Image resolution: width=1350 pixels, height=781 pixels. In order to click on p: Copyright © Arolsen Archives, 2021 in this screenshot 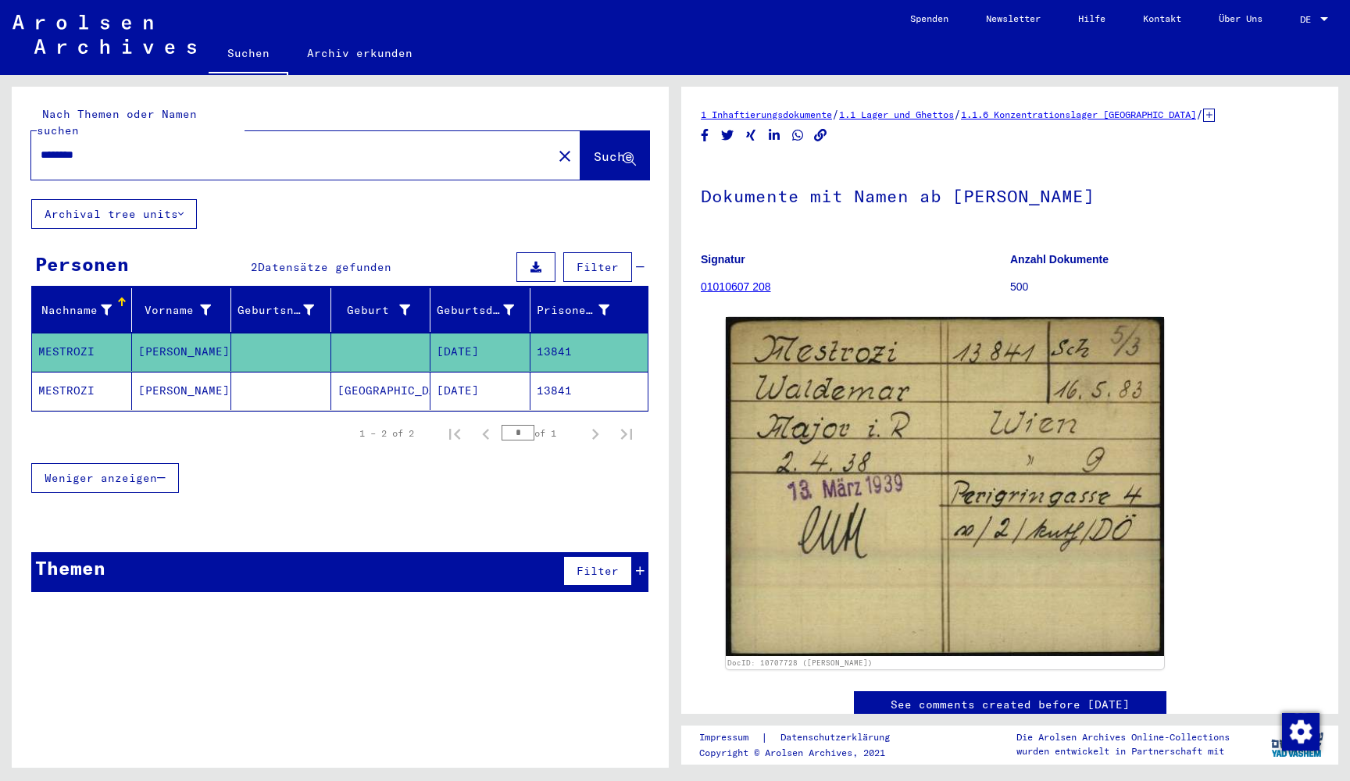, I will do `click(804, 753)`.